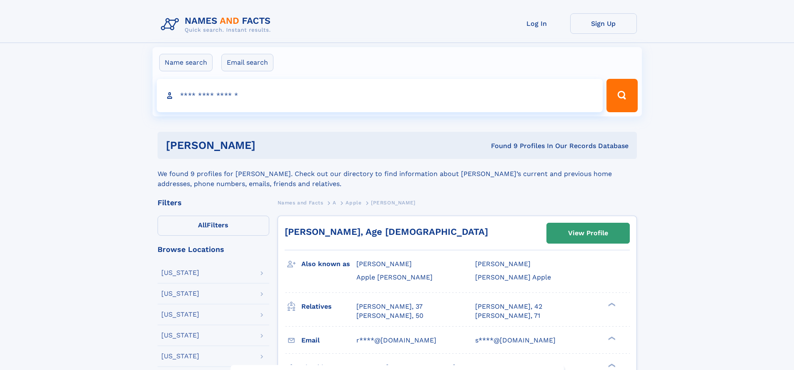 Image resolution: width=794 pixels, height=370 pixels. I want to click on span: Apple, so click(354, 203).